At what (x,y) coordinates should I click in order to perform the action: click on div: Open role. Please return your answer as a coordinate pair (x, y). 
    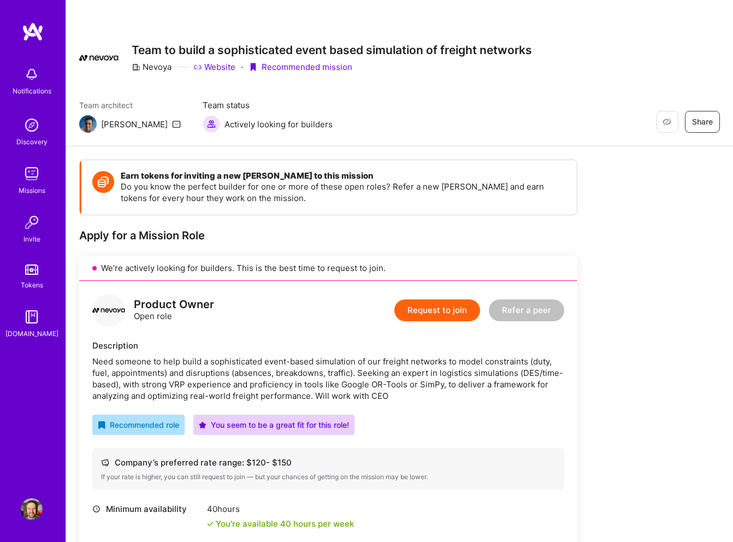
    Looking at the image, I should click on (174, 310).